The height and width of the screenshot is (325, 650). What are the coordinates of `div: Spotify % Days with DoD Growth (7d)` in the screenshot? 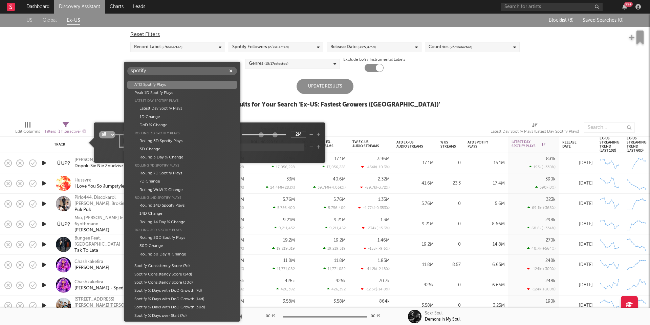 It's located at (182, 290).